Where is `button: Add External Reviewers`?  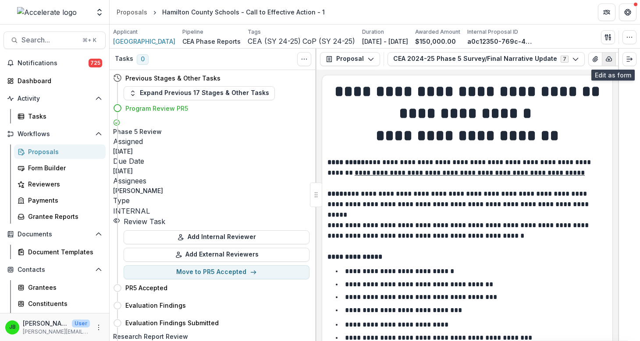
button: Add External Reviewers is located at coordinates (216, 255).